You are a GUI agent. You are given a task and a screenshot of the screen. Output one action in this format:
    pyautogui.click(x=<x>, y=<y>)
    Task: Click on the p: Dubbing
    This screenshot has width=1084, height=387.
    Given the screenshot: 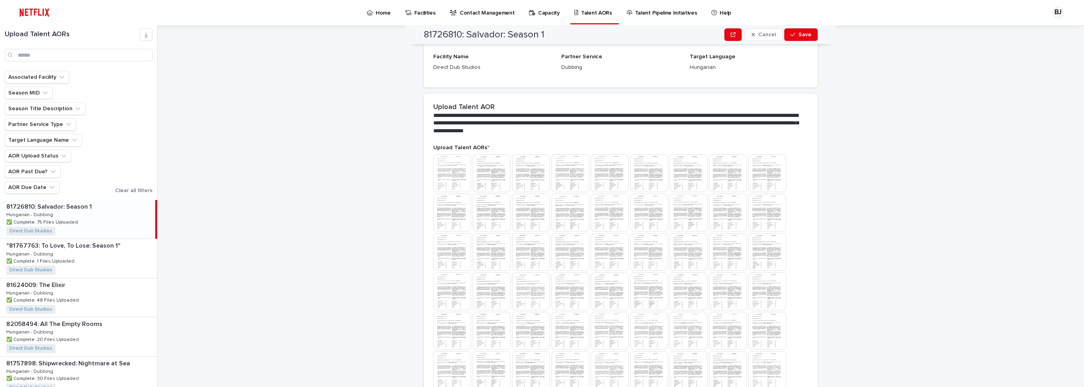 What is the action you would take?
    pyautogui.click(x=620, y=67)
    